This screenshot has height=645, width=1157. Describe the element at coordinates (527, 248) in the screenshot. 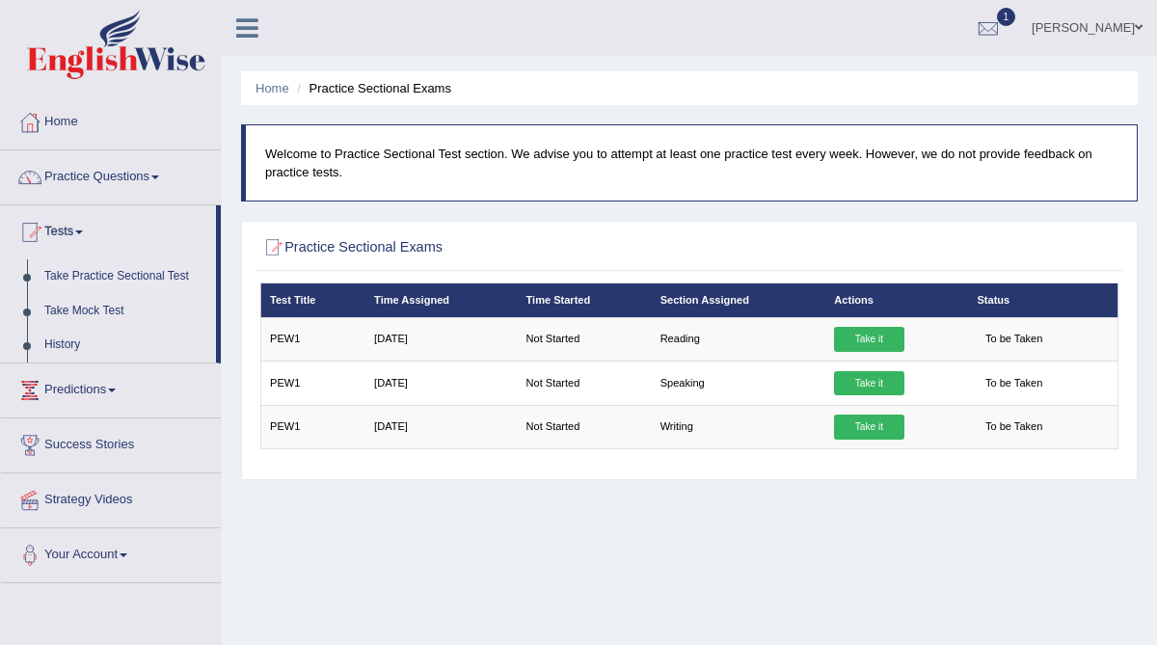

I see `h2: Practice Sectional Exams` at that location.